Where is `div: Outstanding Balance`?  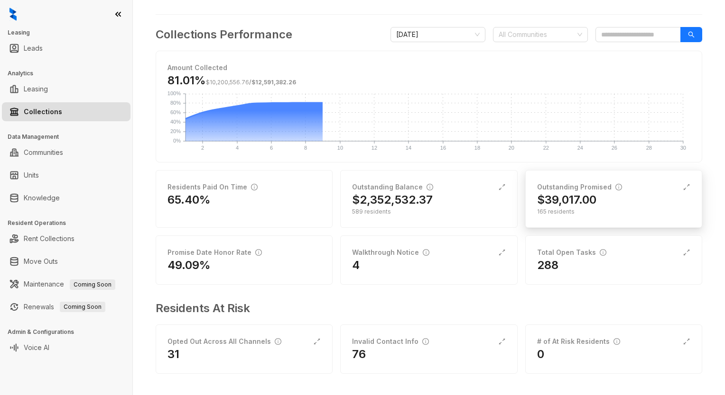 div: Outstanding Balance is located at coordinates (392, 187).